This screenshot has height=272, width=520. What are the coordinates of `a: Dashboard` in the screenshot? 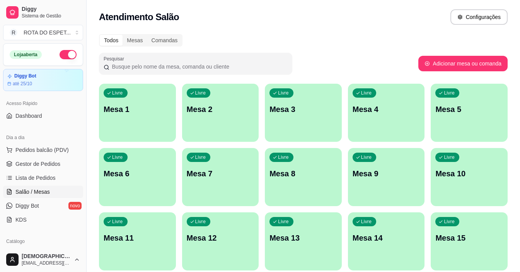 It's located at (43, 116).